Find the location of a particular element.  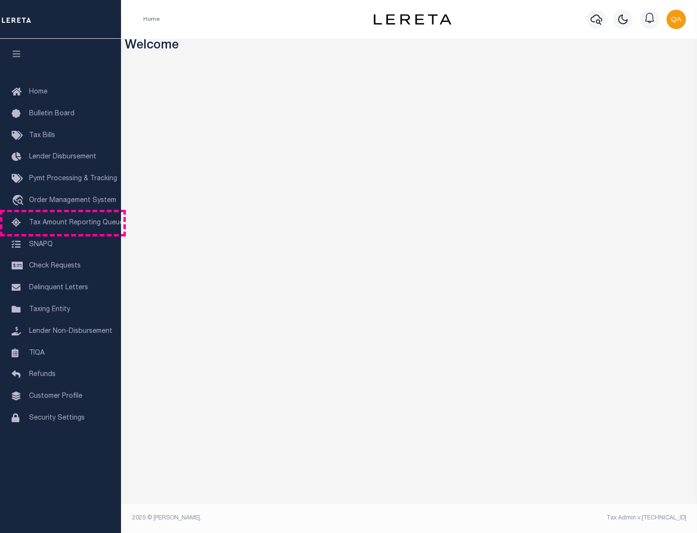

span: Lender Non-Disbursement is located at coordinates (71, 331).